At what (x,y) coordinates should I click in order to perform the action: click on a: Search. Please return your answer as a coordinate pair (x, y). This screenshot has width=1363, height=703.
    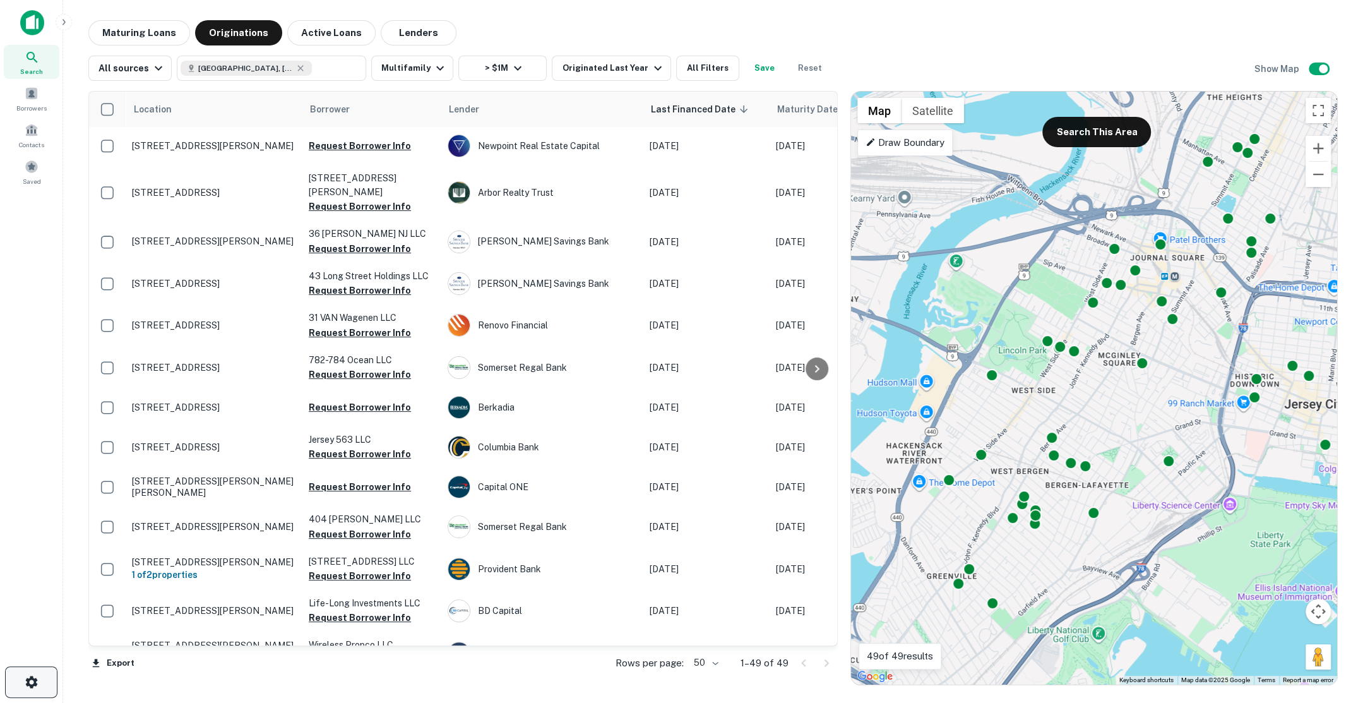
    Looking at the image, I should click on (32, 62).